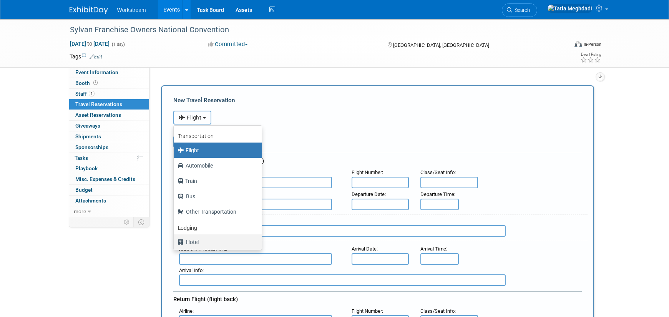  What do you see at coordinates (84, 190) in the screenshot?
I see `span: Budget` at bounding box center [84, 190].